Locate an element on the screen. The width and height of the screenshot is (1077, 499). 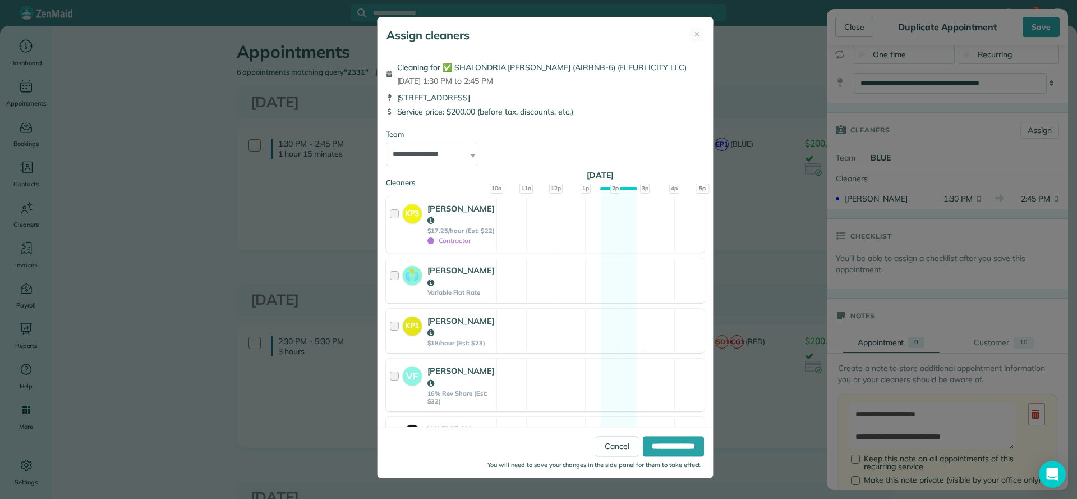
div: Open Intercom Messenger is located at coordinates (1052, 474).